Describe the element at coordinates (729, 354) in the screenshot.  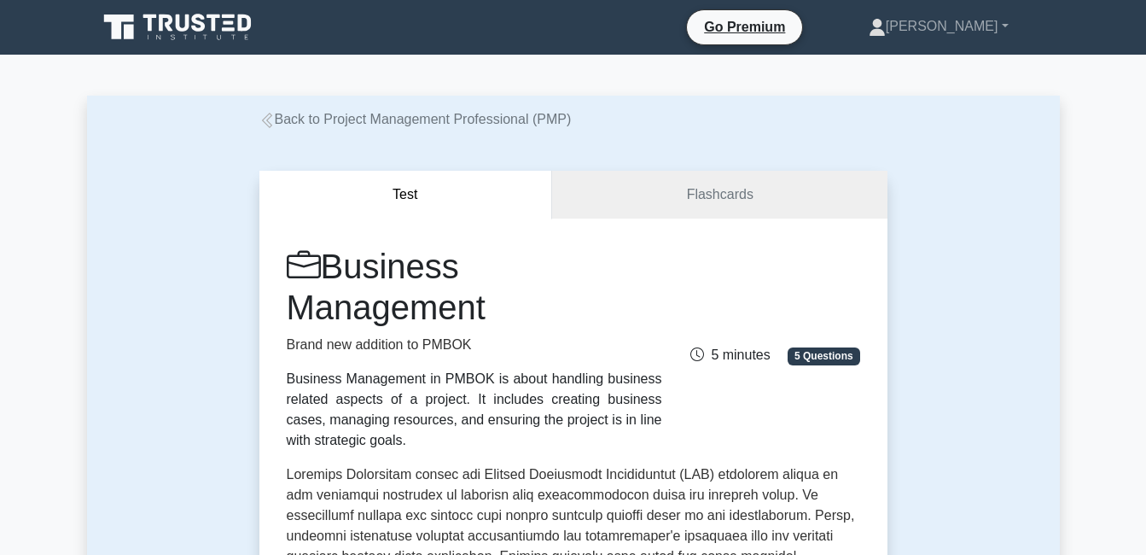
I see `span: 5 minutes` at that location.